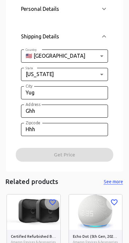  I want to click on label: Address, so click(33, 104).